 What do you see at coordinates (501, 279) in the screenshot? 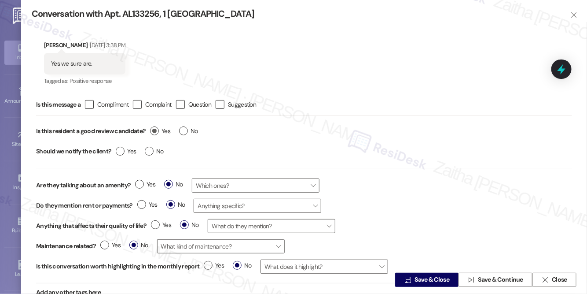
I see `span: Save & Continue` at bounding box center [501, 279].